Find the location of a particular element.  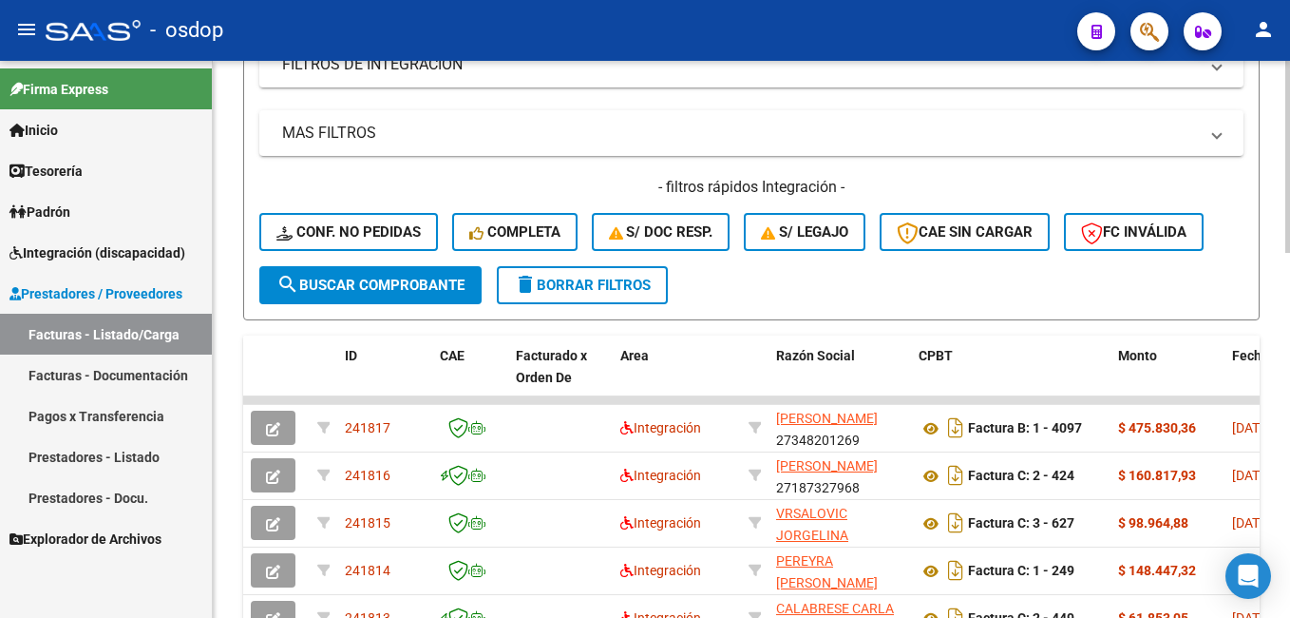

span: ID is located at coordinates (351, 355).